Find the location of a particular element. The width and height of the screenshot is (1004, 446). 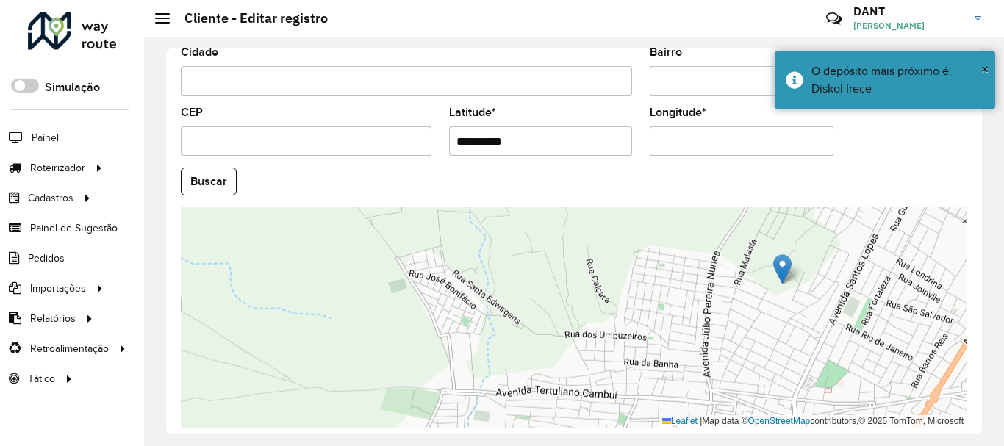

button: Close is located at coordinates (985, 69).